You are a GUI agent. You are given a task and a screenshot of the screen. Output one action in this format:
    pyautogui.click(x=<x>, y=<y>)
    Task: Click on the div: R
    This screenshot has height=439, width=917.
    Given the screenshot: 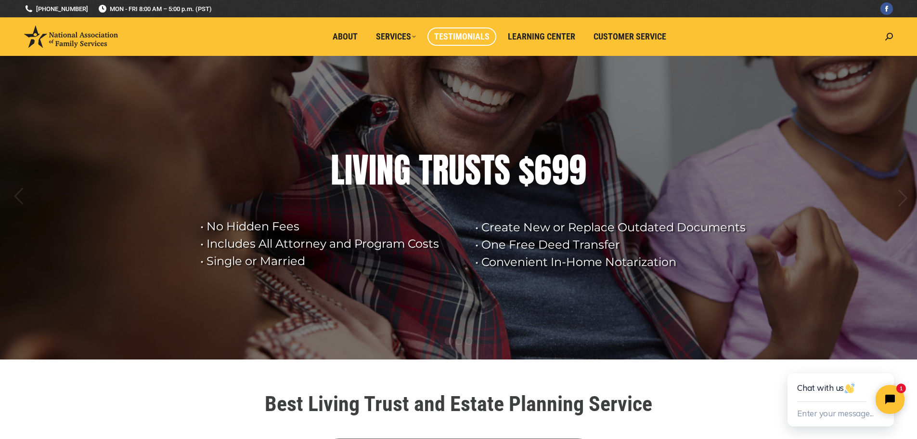 What is the action you would take?
    pyautogui.click(x=441, y=170)
    